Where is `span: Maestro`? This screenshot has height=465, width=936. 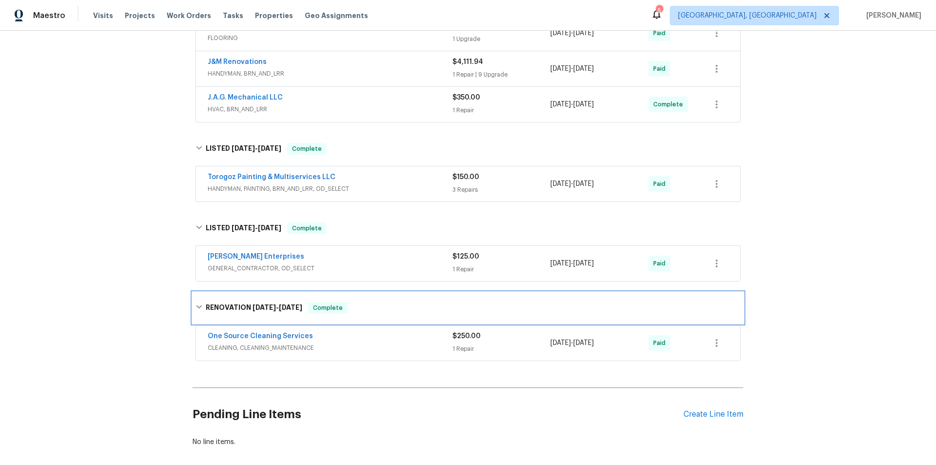 span: Maestro is located at coordinates (49, 16).